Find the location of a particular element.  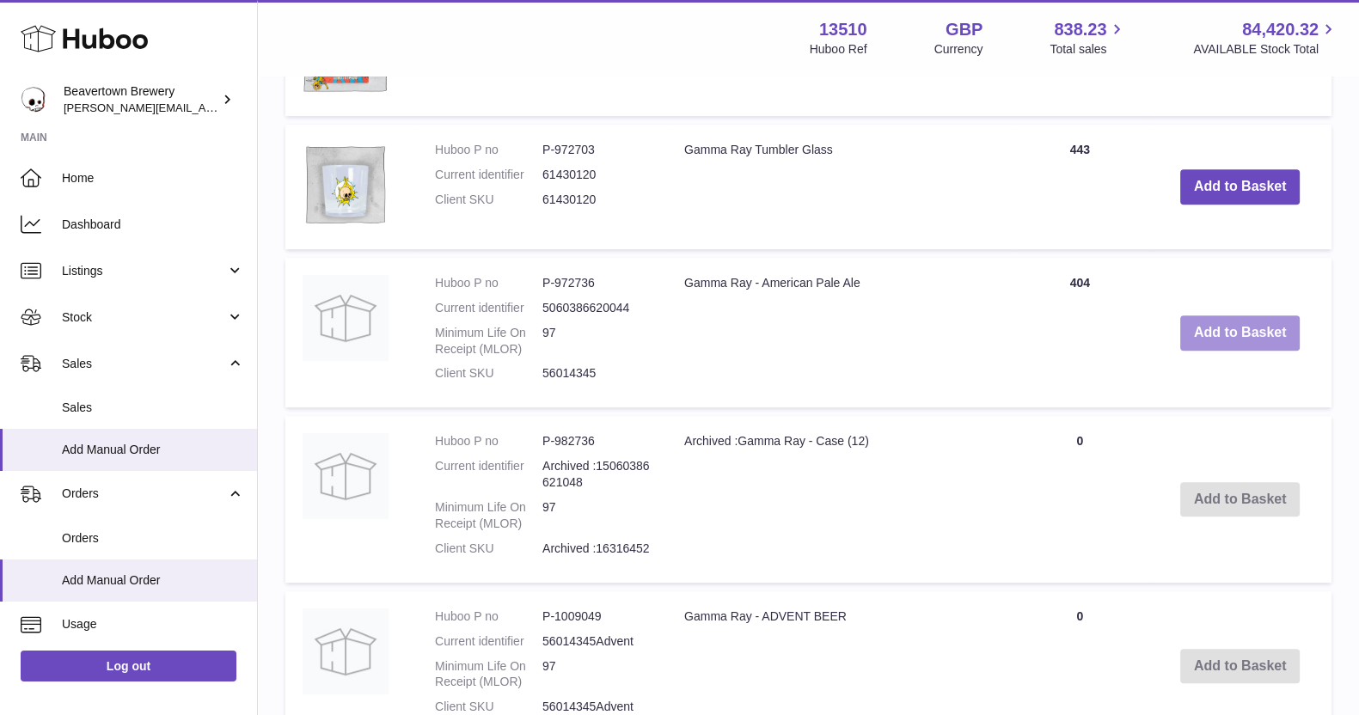

dd: P-972736 is located at coordinates (595, 283).